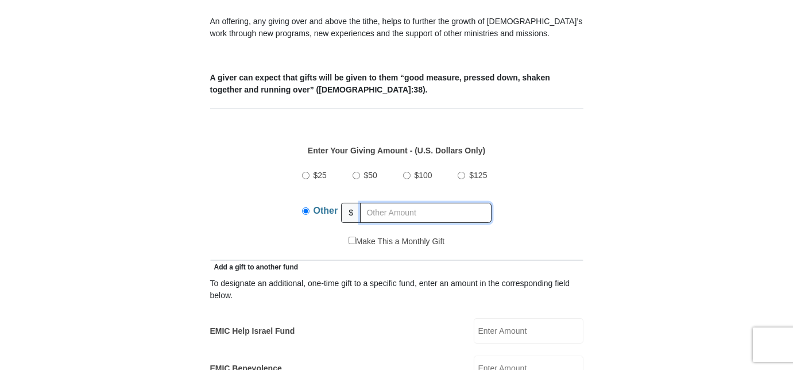  Describe the element at coordinates (426, 213) in the screenshot. I see `input: Other Amount` at that location.